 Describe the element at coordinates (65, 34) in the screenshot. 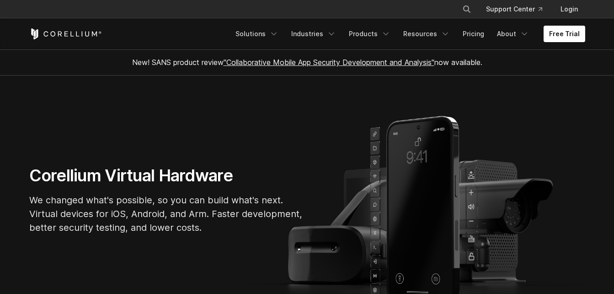

I see `a: Corellium Home` at that location.